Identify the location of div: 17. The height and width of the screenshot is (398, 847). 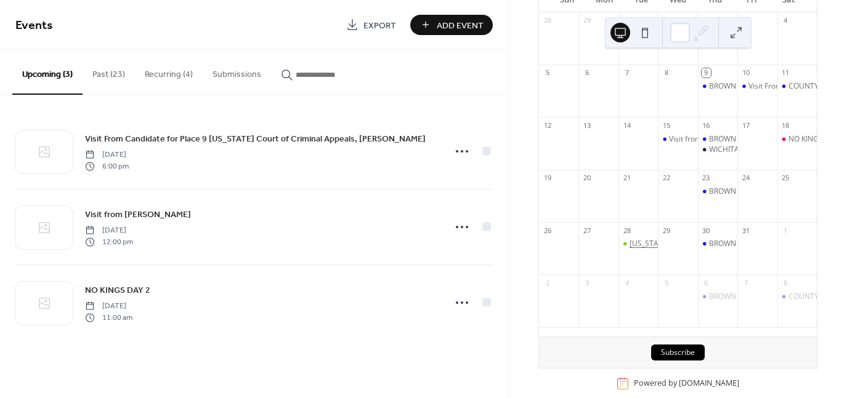
(745, 125).